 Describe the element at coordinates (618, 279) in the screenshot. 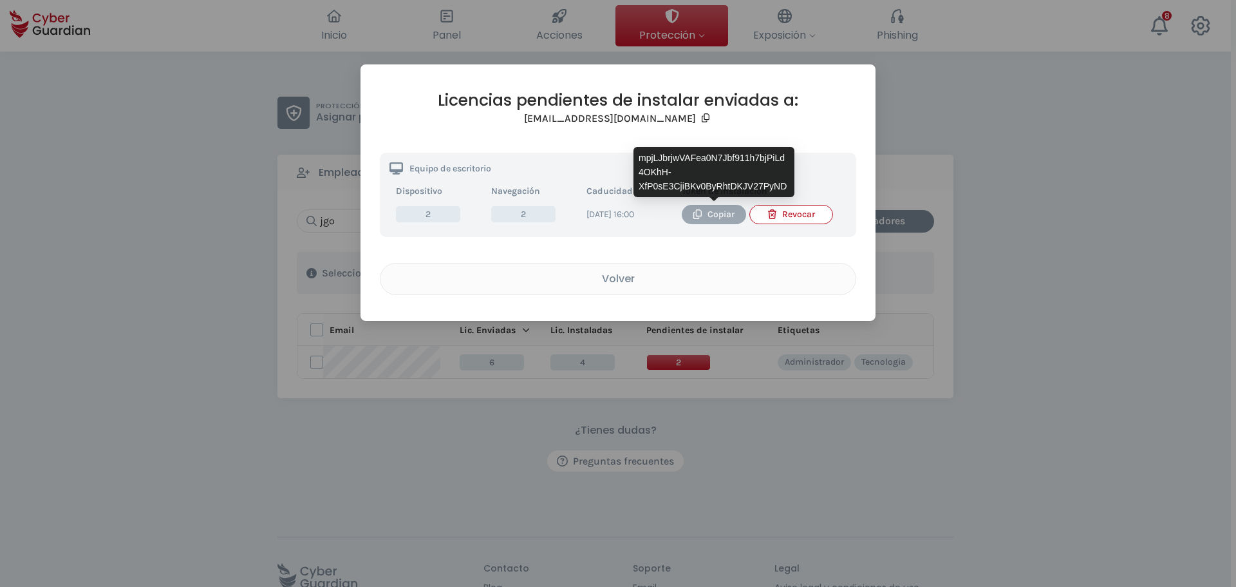

I see `button: Volver` at that location.